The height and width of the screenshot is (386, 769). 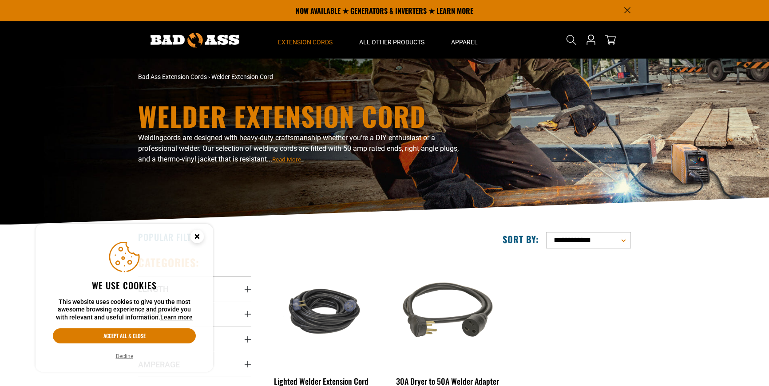 What do you see at coordinates (287, 159) in the screenshot?
I see `span: Read More` at bounding box center [287, 159].